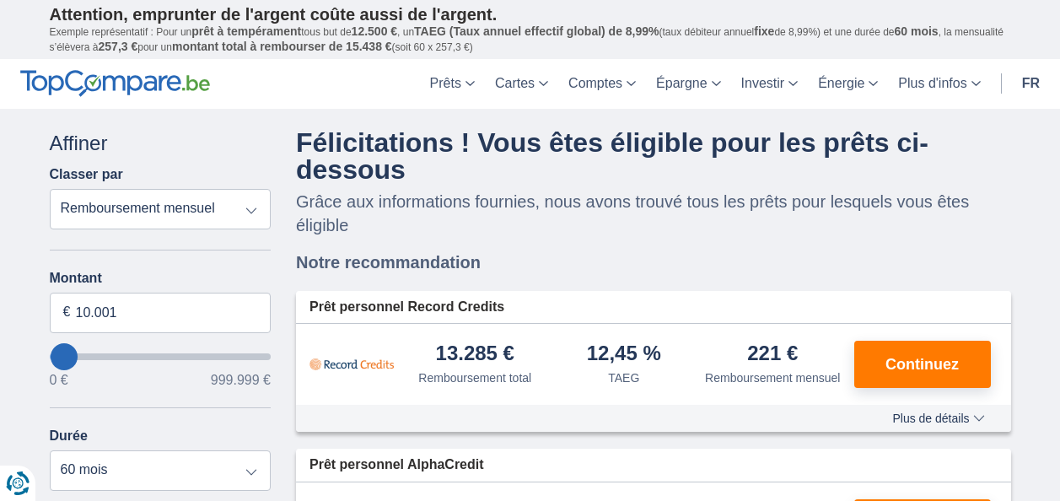 Image resolution: width=1060 pixels, height=501 pixels. Describe the element at coordinates (764, 31) in the screenshot. I see `span: fixe` at that location.